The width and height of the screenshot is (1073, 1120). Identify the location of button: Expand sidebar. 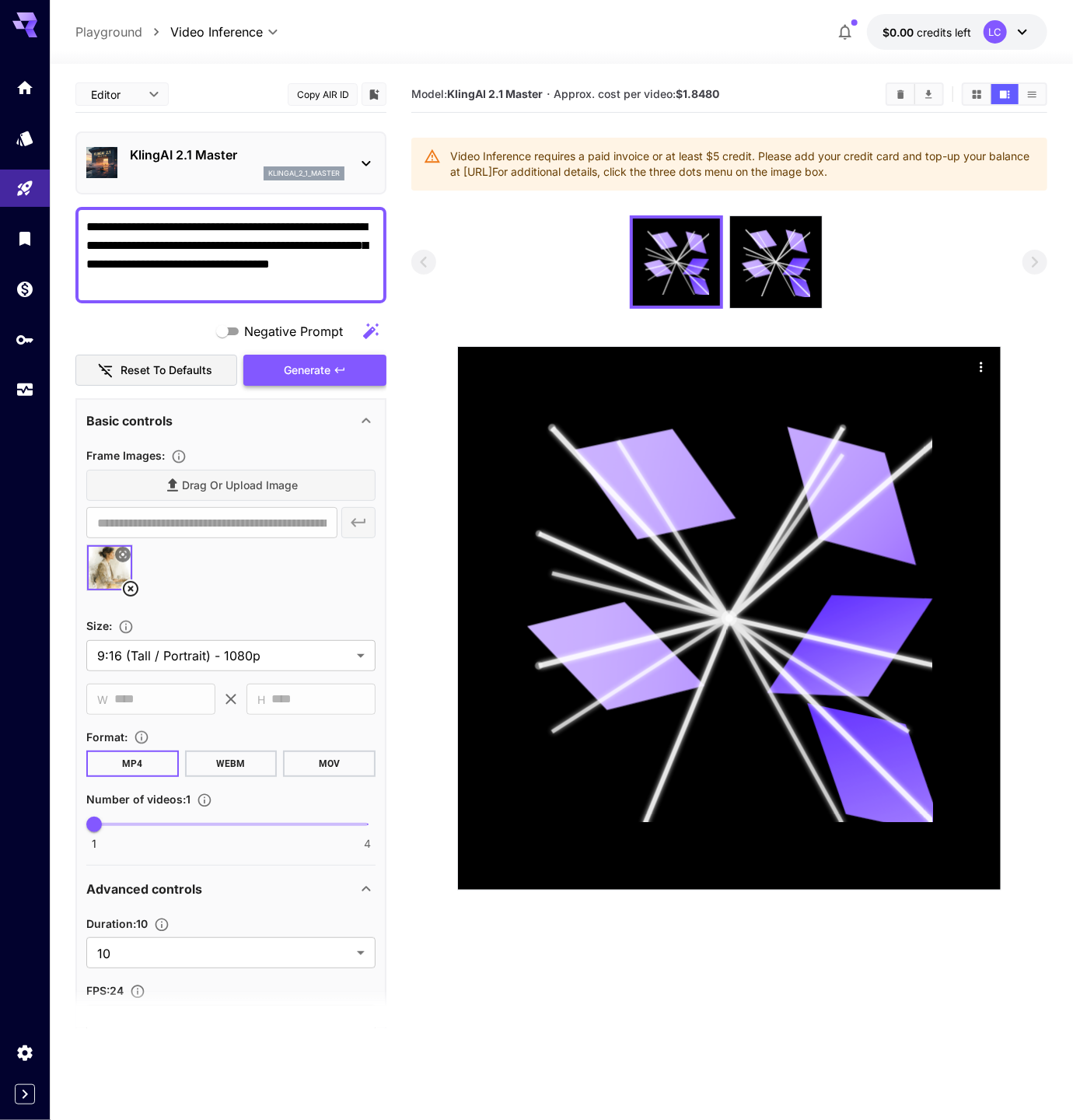
(25, 1094).